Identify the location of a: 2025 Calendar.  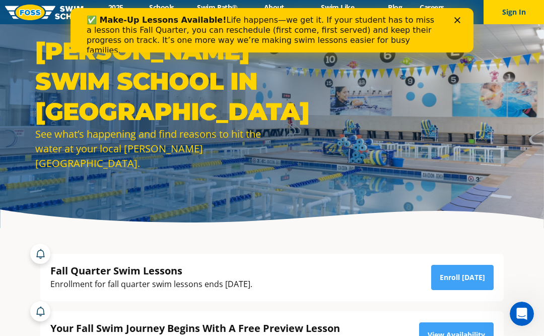
(116, 12).